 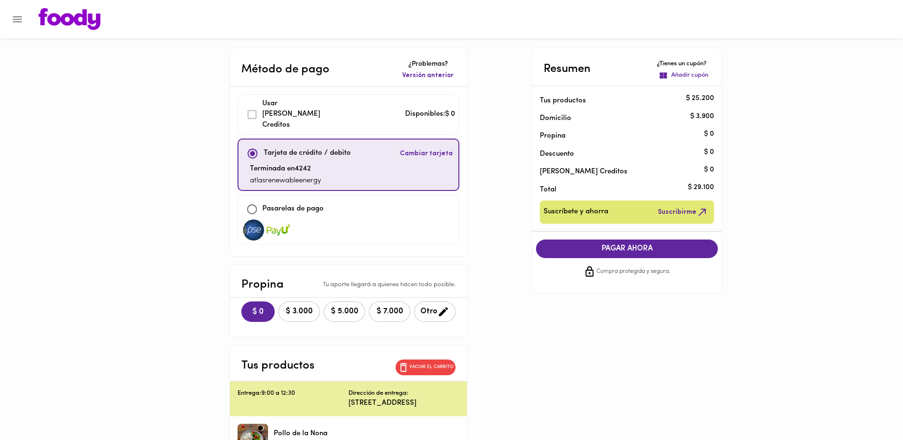 I want to click on p: Disponibles: $ 0, so click(x=430, y=114).